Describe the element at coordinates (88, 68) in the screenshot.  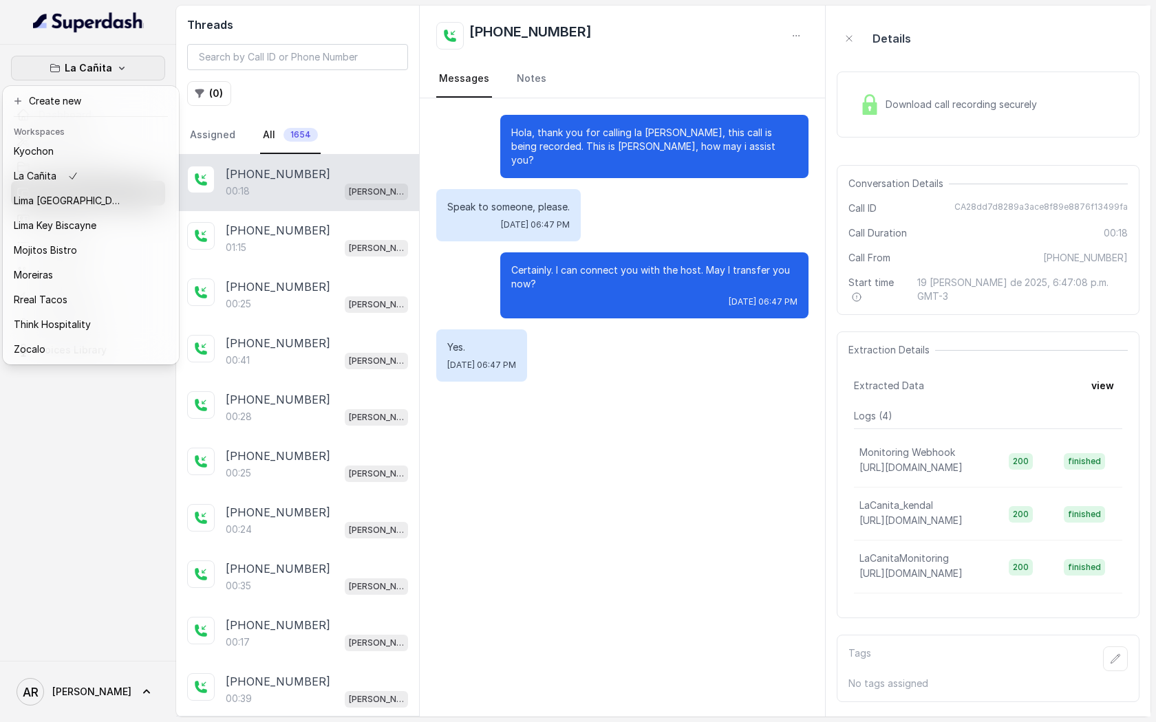
I see `button: La Cañita` at that location.